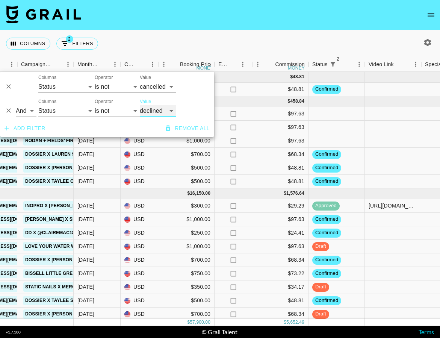 This screenshot has width=440, height=338. Describe the element at coordinates (46, 64) in the screenshot. I see `div: Campaign (Type)` at that location.